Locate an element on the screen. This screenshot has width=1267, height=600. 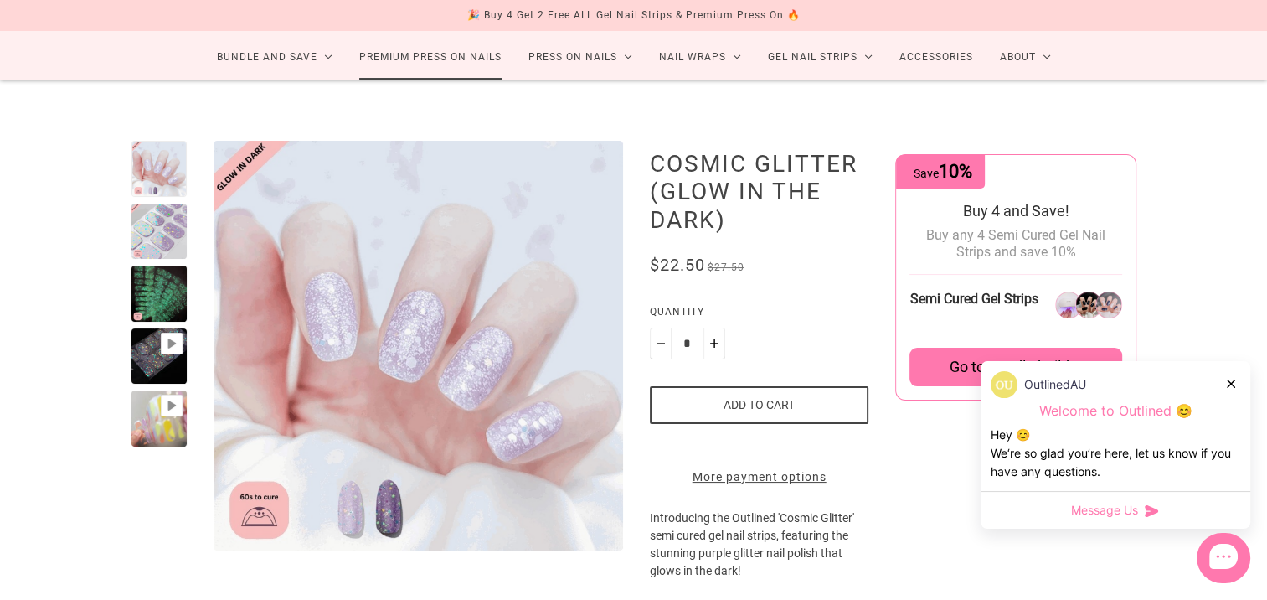
a: Accessories is located at coordinates (936, 57).